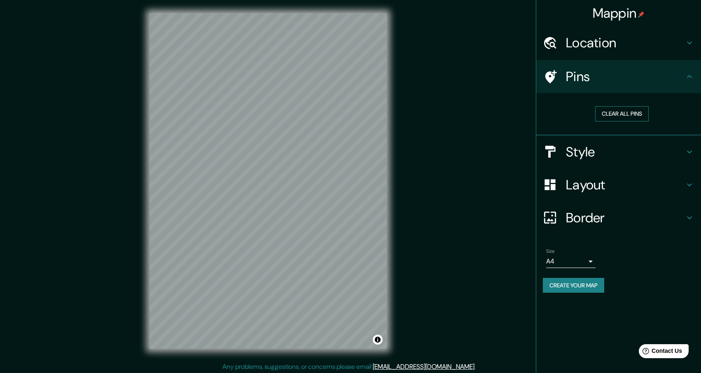 Image resolution: width=701 pixels, height=373 pixels. Describe the element at coordinates (349, 367) in the screenshot. I see `p: Any problems, suggestions, or concerns please email .` at that location.